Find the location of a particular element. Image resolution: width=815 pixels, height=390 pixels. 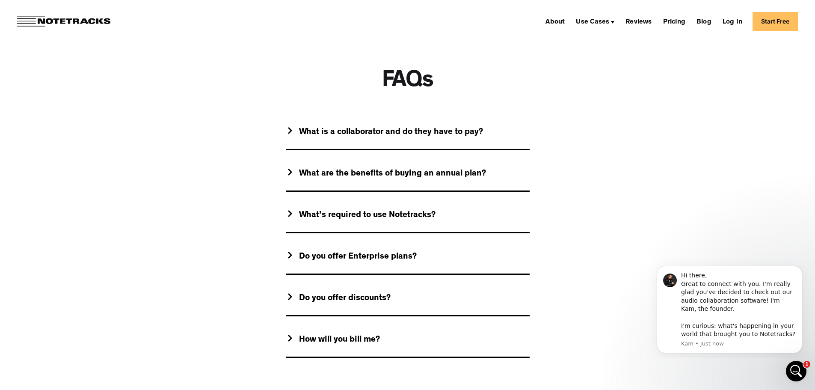

a: About is located at coordinates (555, 21).